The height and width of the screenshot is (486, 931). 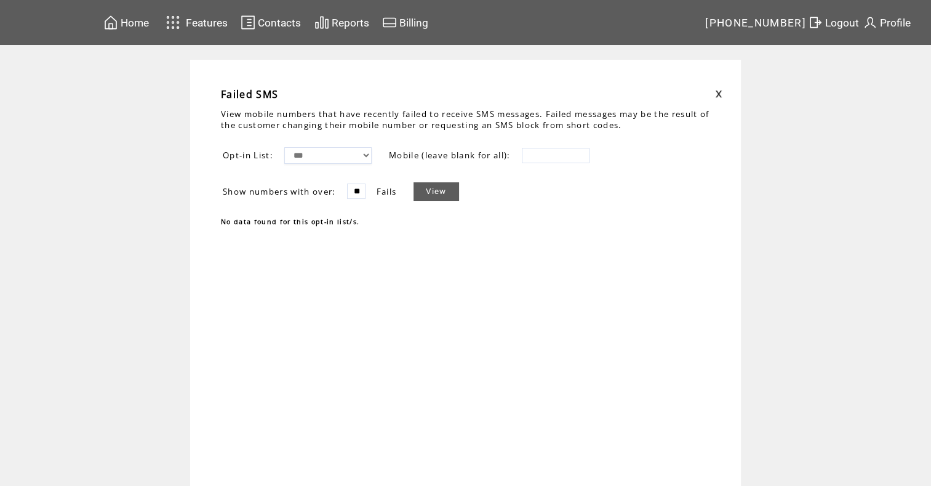 I want to click on a: Home, so click(x=126, y=22).